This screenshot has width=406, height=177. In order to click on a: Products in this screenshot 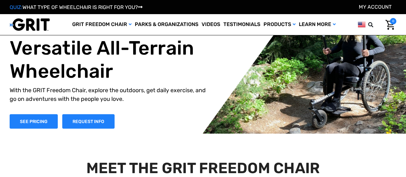, I will do `click(280, 24)`.